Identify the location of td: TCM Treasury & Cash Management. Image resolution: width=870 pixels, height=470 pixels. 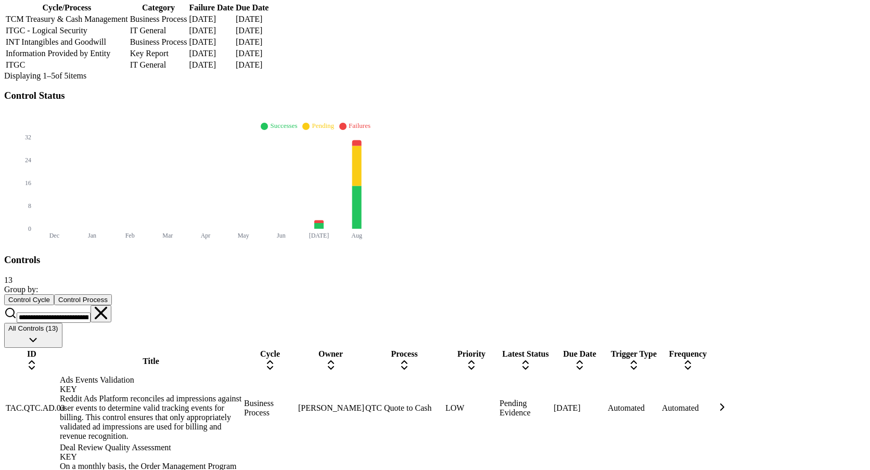
(67, 19).